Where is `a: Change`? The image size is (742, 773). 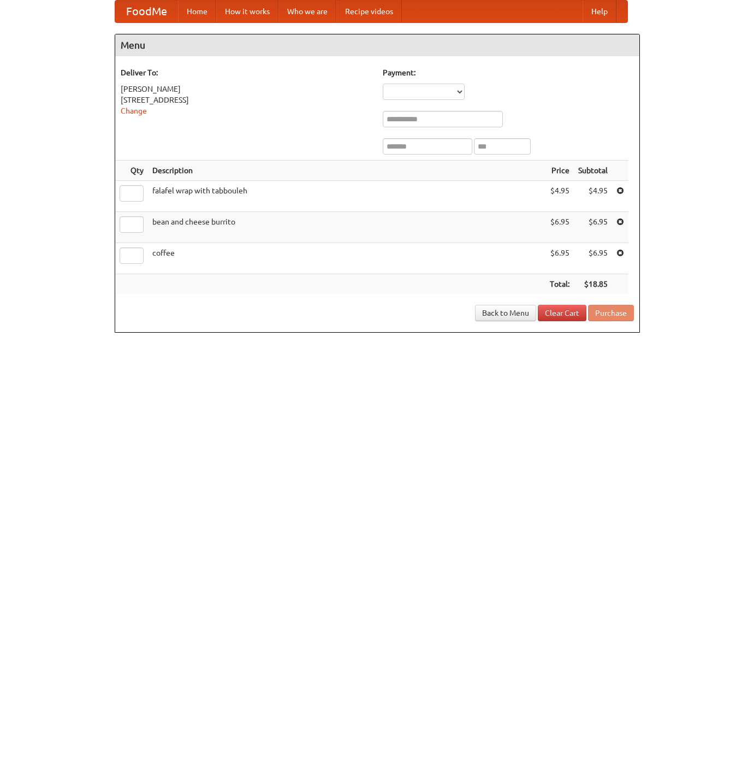 a: Change is located at coordinates (134, 111).